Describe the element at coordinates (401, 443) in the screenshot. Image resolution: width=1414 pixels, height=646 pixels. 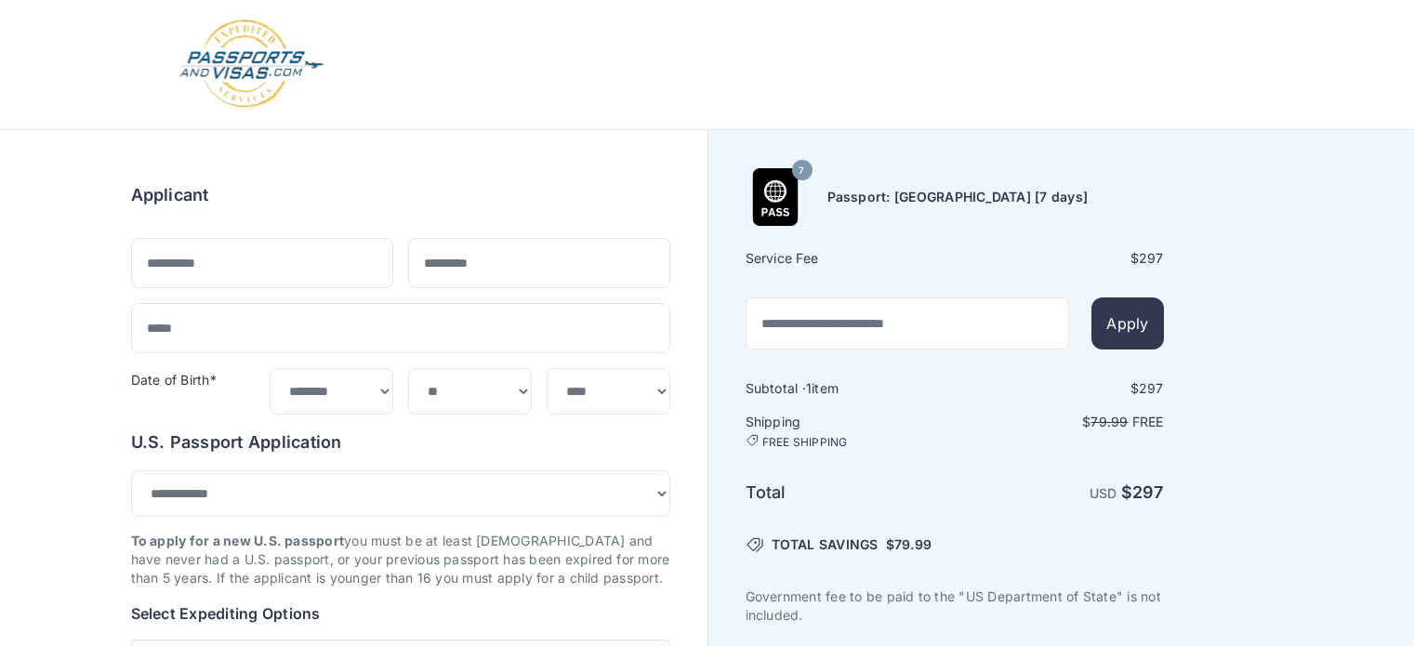
I see `h6: U.S. Passport Application` at that location.